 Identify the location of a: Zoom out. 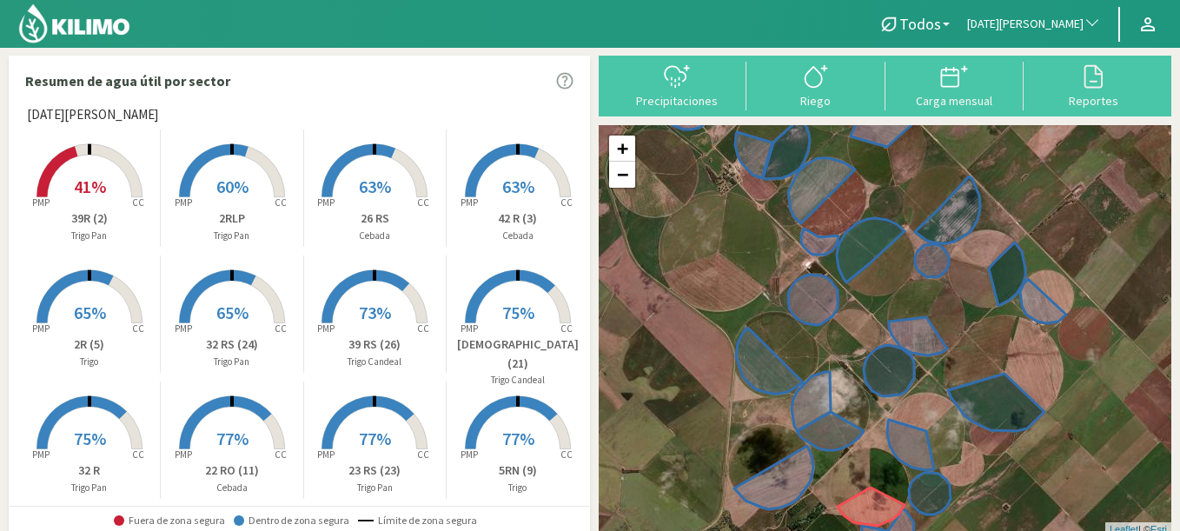
(622, 175).